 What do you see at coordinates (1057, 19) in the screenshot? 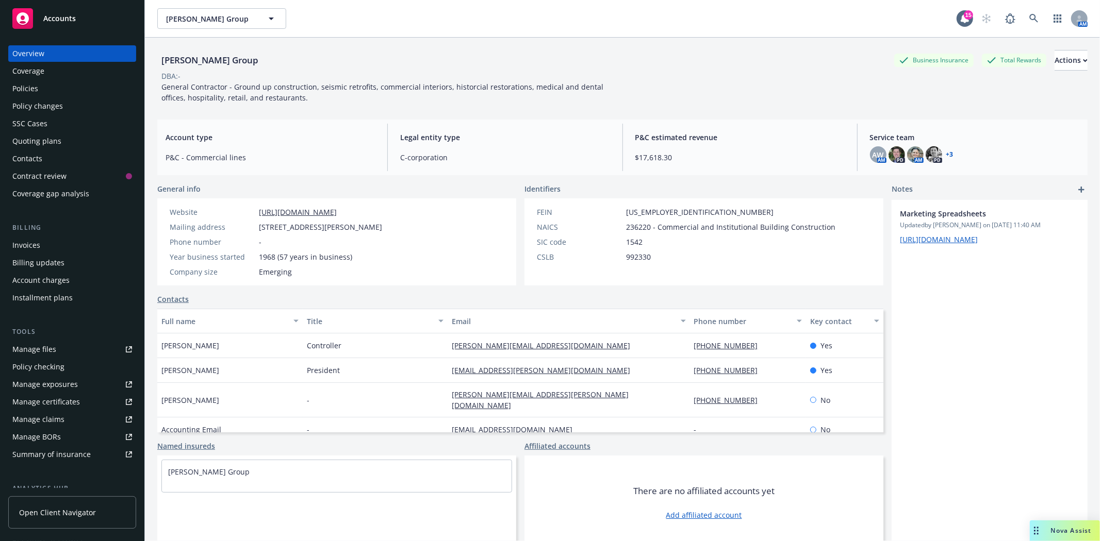
I see `a: Switch app` at bounding box center [1057, 19].